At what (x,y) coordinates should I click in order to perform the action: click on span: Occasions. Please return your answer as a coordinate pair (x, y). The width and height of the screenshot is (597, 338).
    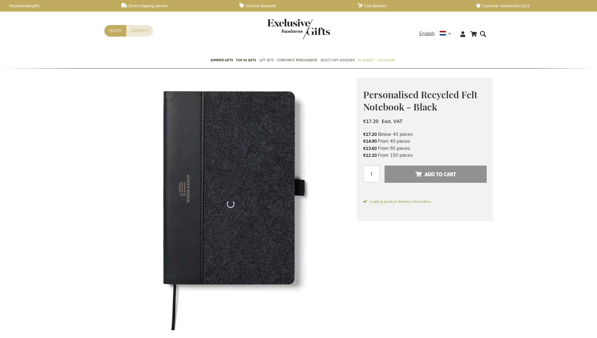
    Looking at the image, I should click on (386, 60).